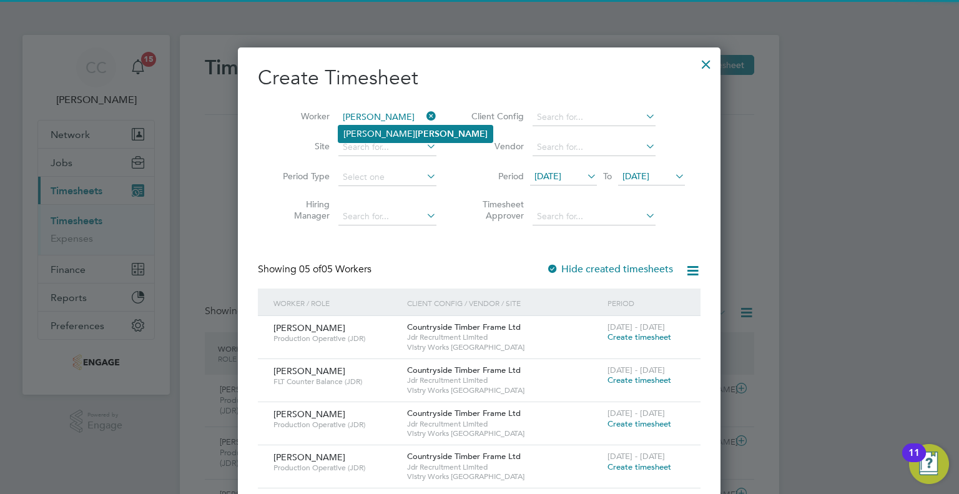 Image resolution: width=959 pixels, height=494 pixels. I want to click on label: Timesheet Approver, so click(496, 210).